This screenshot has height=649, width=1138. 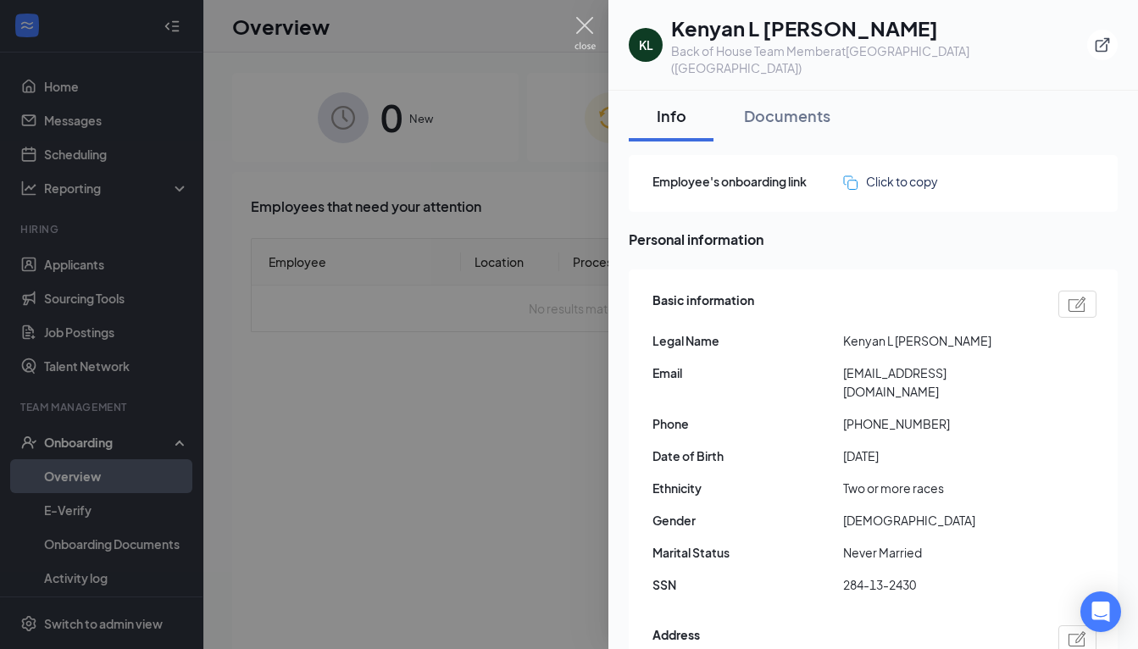 I want to click on span: Legal Name, so click(x=747, y=341).